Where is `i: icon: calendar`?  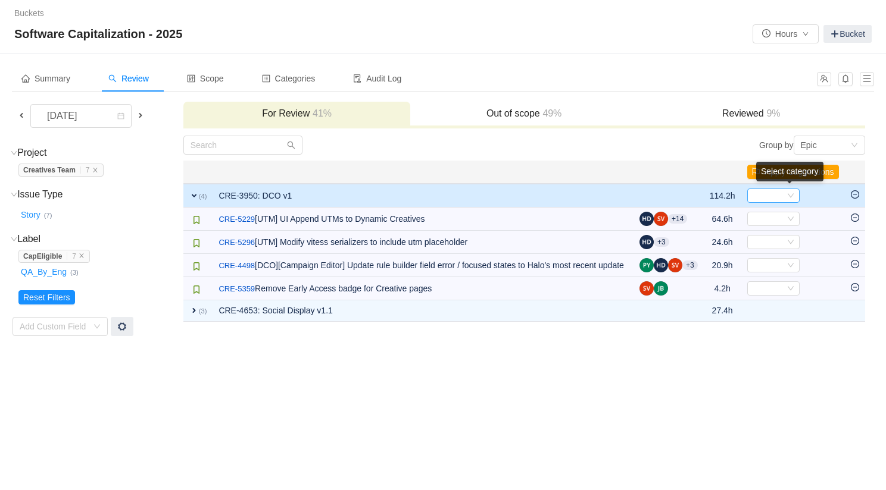 i: icon: calendar is located at coordinates (121, 117).